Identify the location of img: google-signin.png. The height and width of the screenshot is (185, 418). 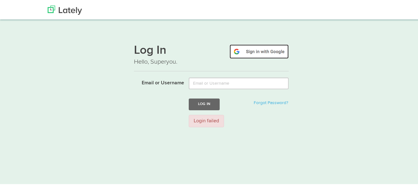
(259, 51).